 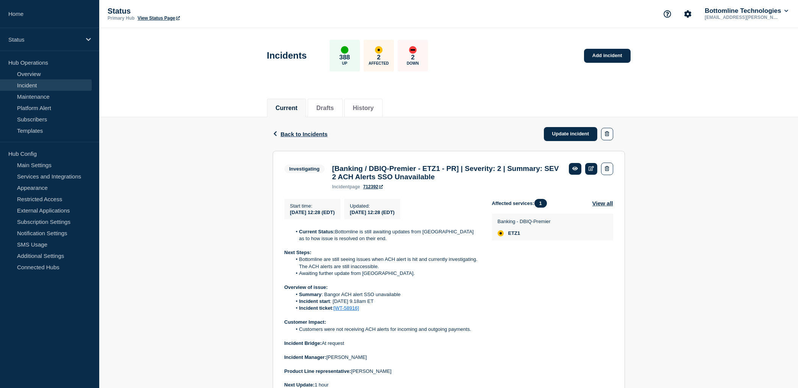 I want to click on li: Customers were not receiving ACH alerts for incoming and outgoing payments., so click(x=385, y=330).